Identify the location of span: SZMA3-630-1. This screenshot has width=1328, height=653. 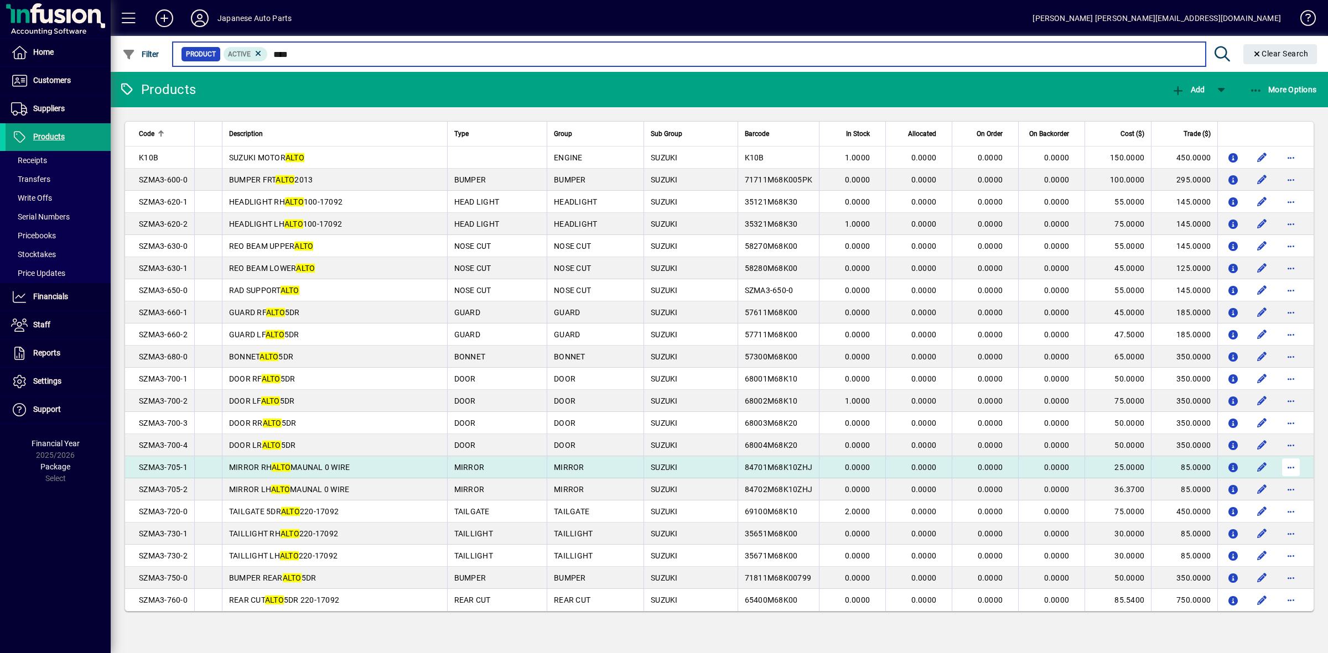
(163, 268).